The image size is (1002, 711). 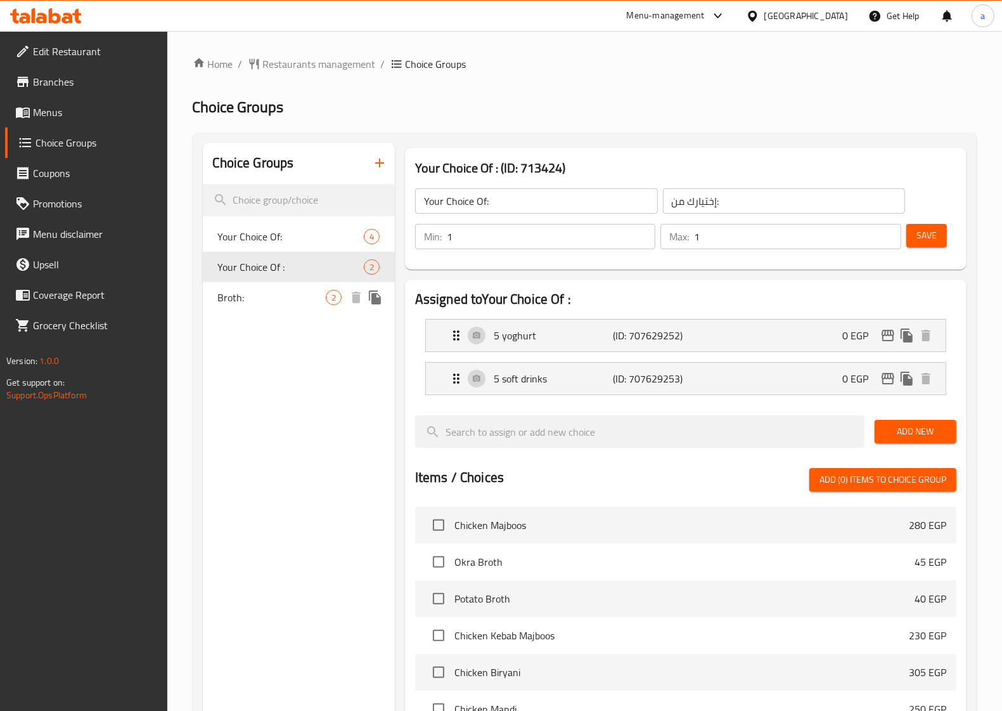 I want to click on span: Menu disclaimer, so click(x=95, y=234).